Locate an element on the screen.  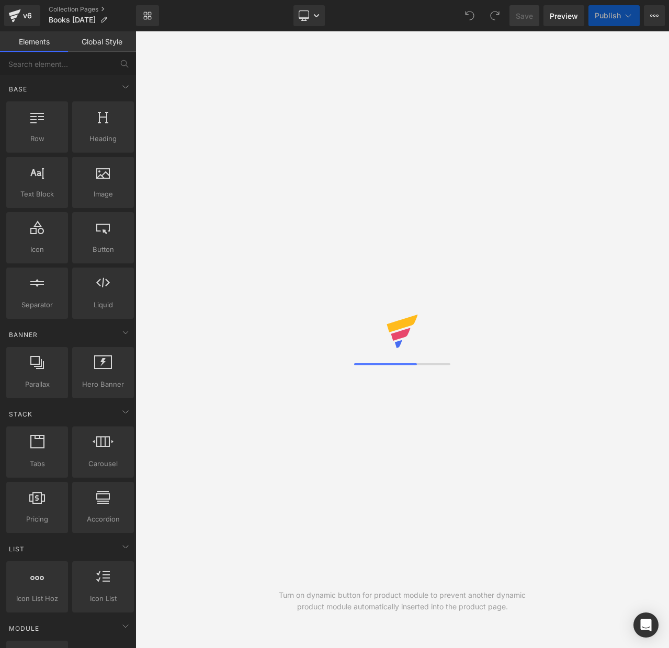
span: Icon List is located at coordinates (103, 599).